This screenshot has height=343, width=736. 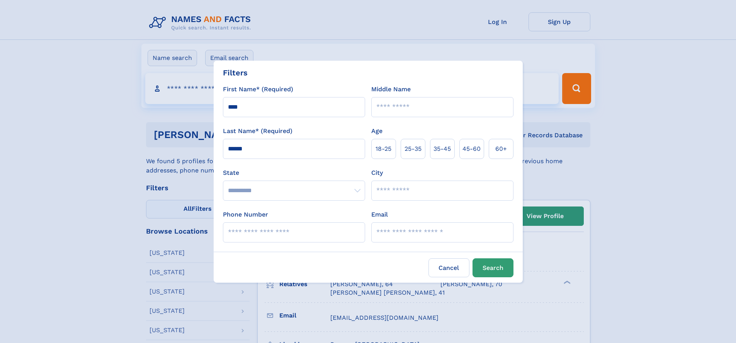 I want to click on span: 60+, so click(x=501, y=149).